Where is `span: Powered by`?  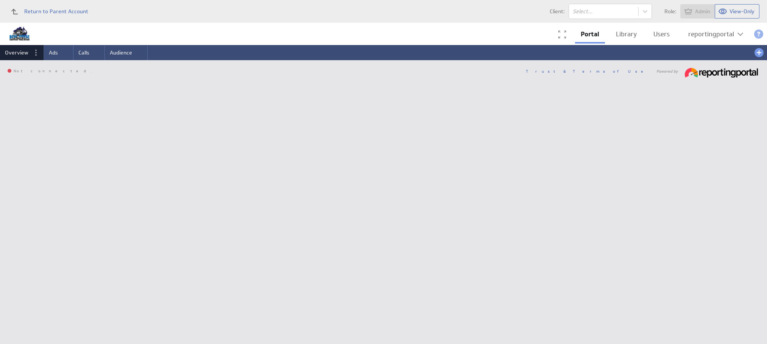 span: Powered by is located at coordinates (667, 71).